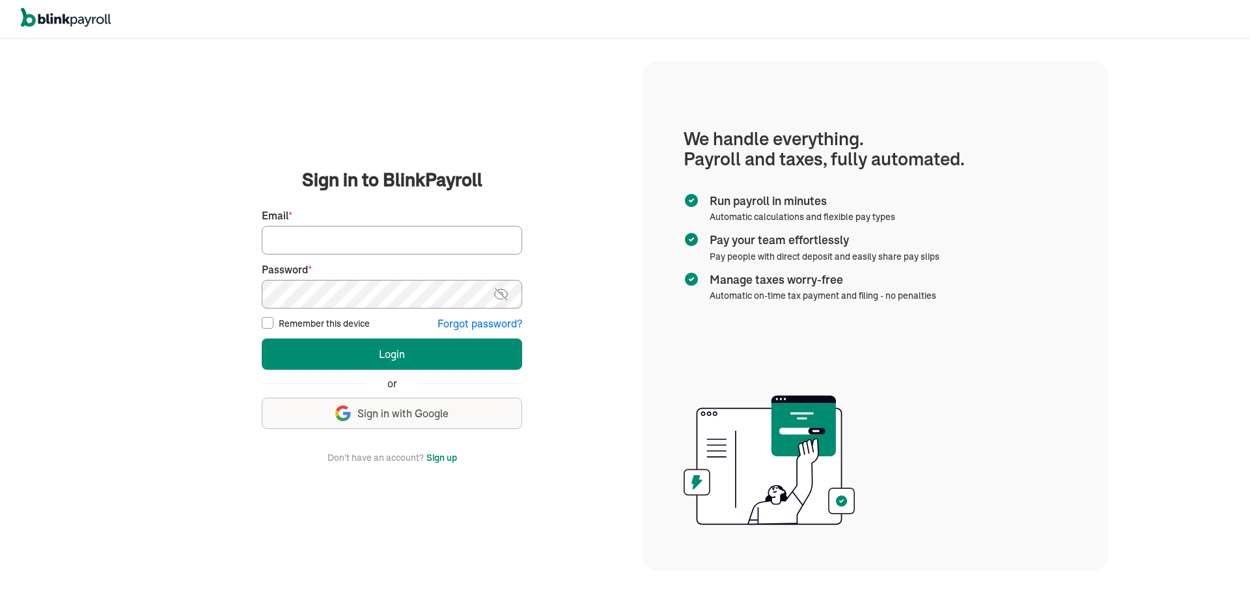 The height and width of the screenshot is (593, 1250). I want to click on label: Remember this device, so click(324, 323).